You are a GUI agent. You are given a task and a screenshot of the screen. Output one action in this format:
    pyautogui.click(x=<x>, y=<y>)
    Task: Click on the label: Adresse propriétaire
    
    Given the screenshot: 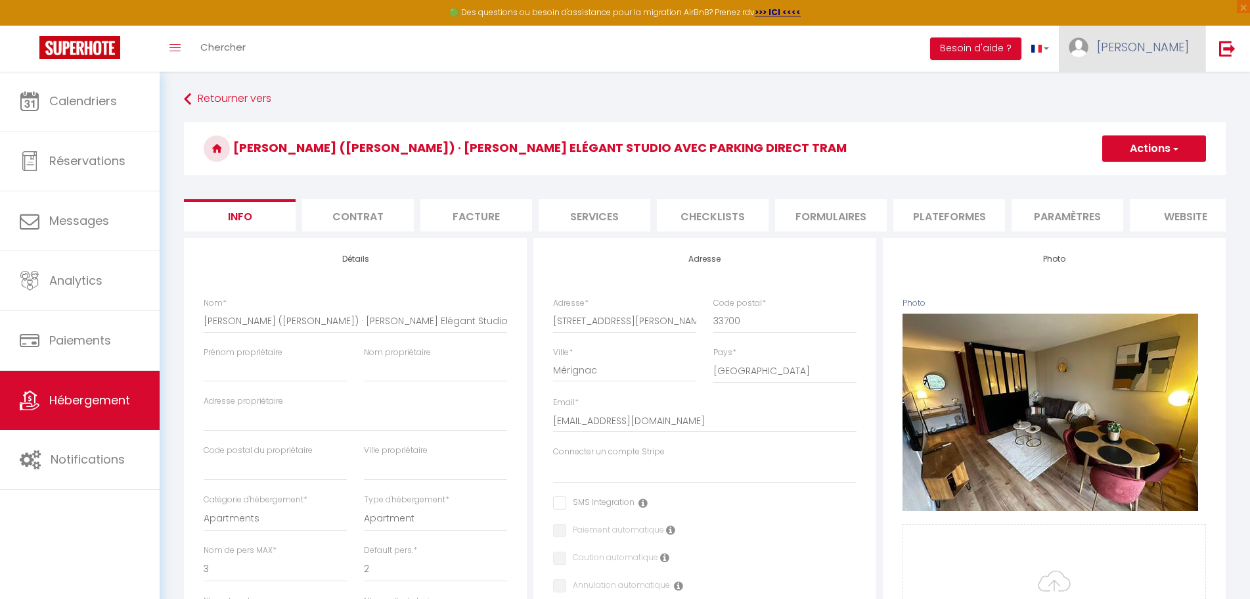 What is the action you would take?
    pyautogui.click(x=243, y=401)
    